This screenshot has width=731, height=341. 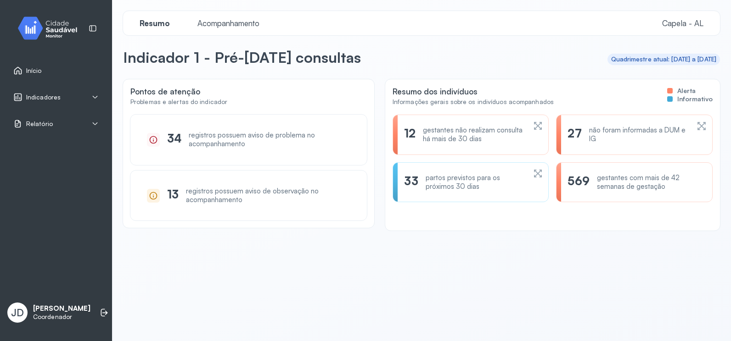 I want to click on span: Resumo, so click(x=155, y=23).